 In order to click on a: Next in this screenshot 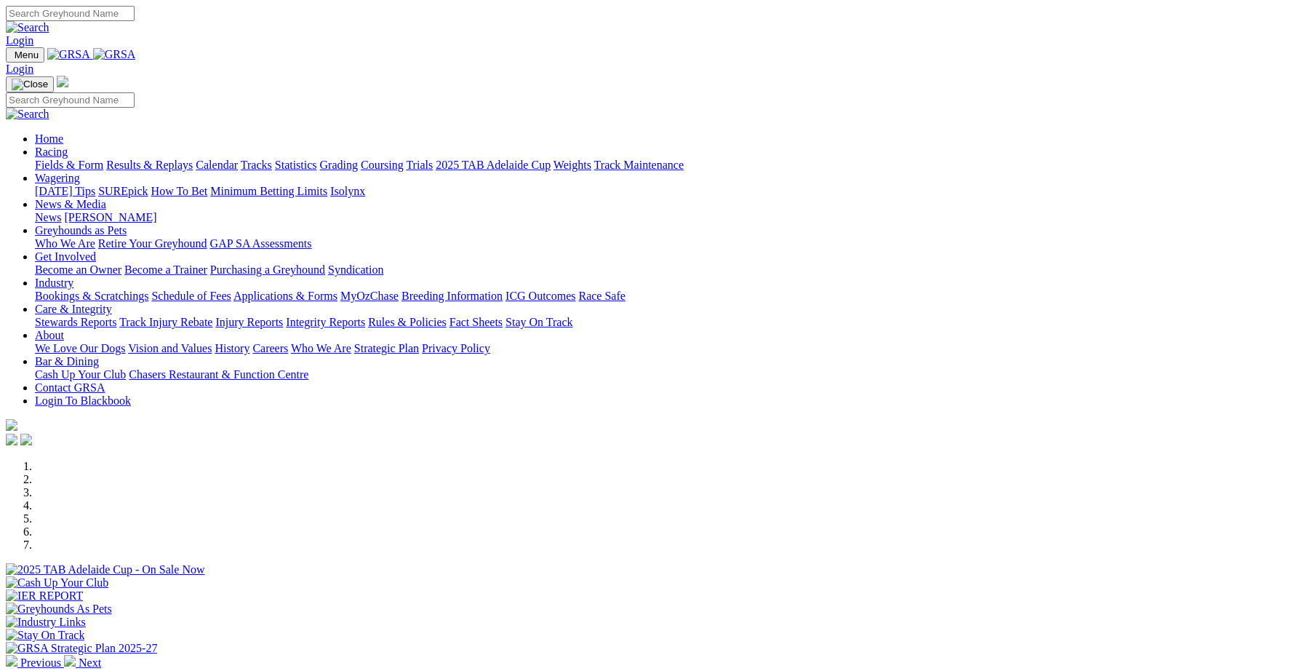, I will do `click(82, 662)`.